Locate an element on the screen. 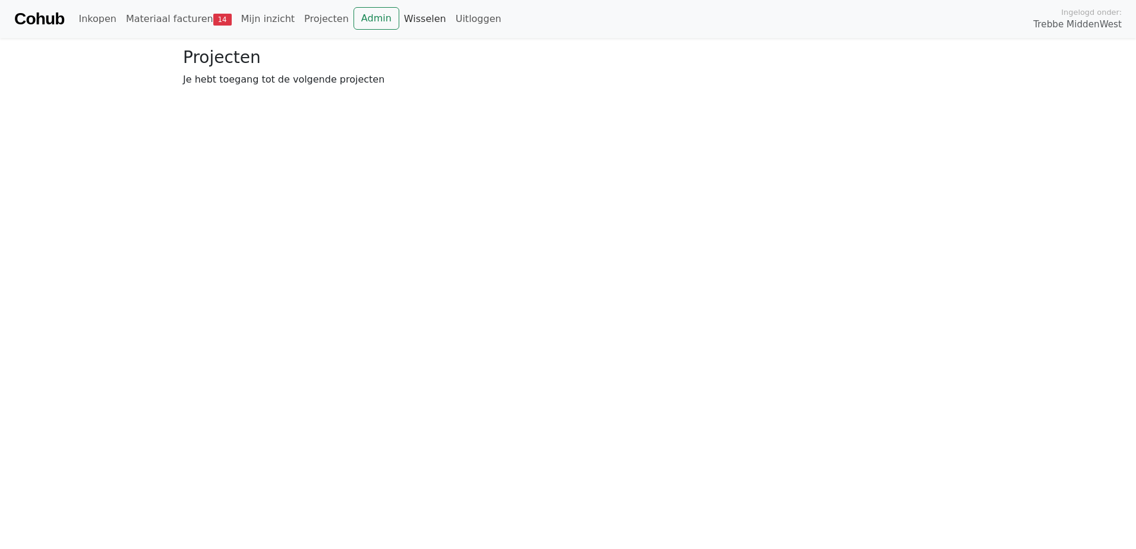 The height and width of the screenshot is (549, 1136). a: Wisselen is located at coordinates (425, 19).